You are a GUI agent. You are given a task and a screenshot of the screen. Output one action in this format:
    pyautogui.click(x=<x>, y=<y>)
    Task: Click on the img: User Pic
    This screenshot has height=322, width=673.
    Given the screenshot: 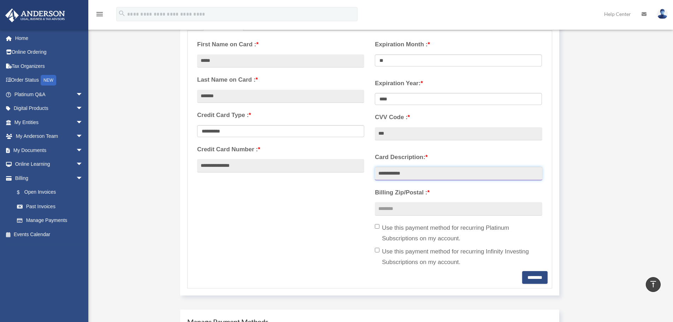 What is the action you would take?
    pyautogui.click(x=662, y=14)
    